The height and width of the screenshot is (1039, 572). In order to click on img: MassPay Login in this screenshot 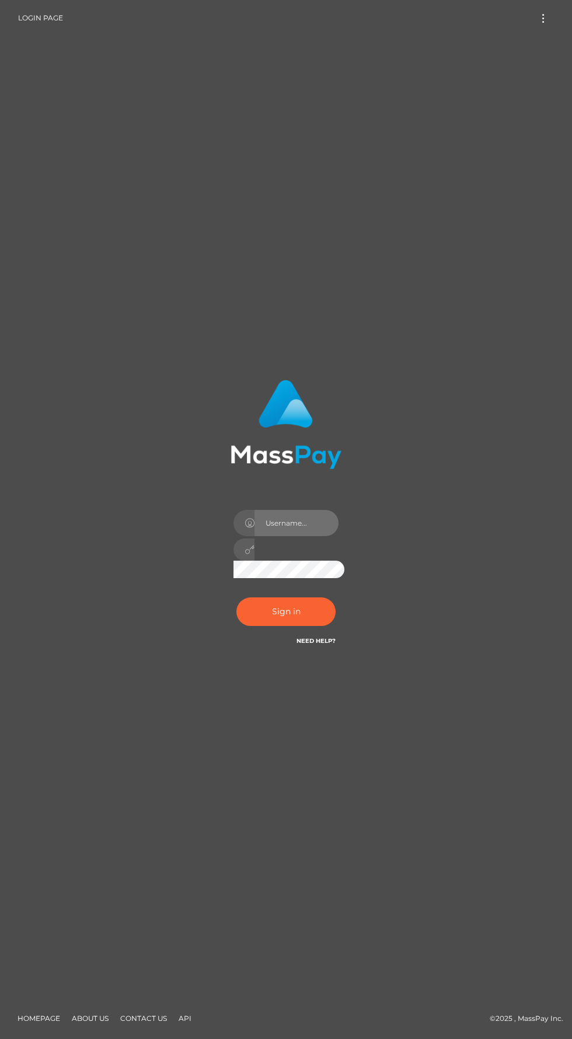, I will do `click(286, 424)`.